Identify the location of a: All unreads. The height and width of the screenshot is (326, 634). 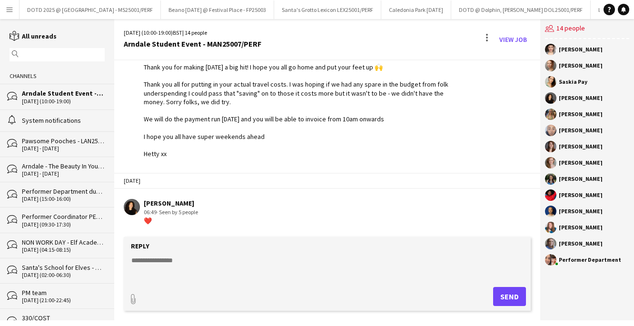
(33, 36).